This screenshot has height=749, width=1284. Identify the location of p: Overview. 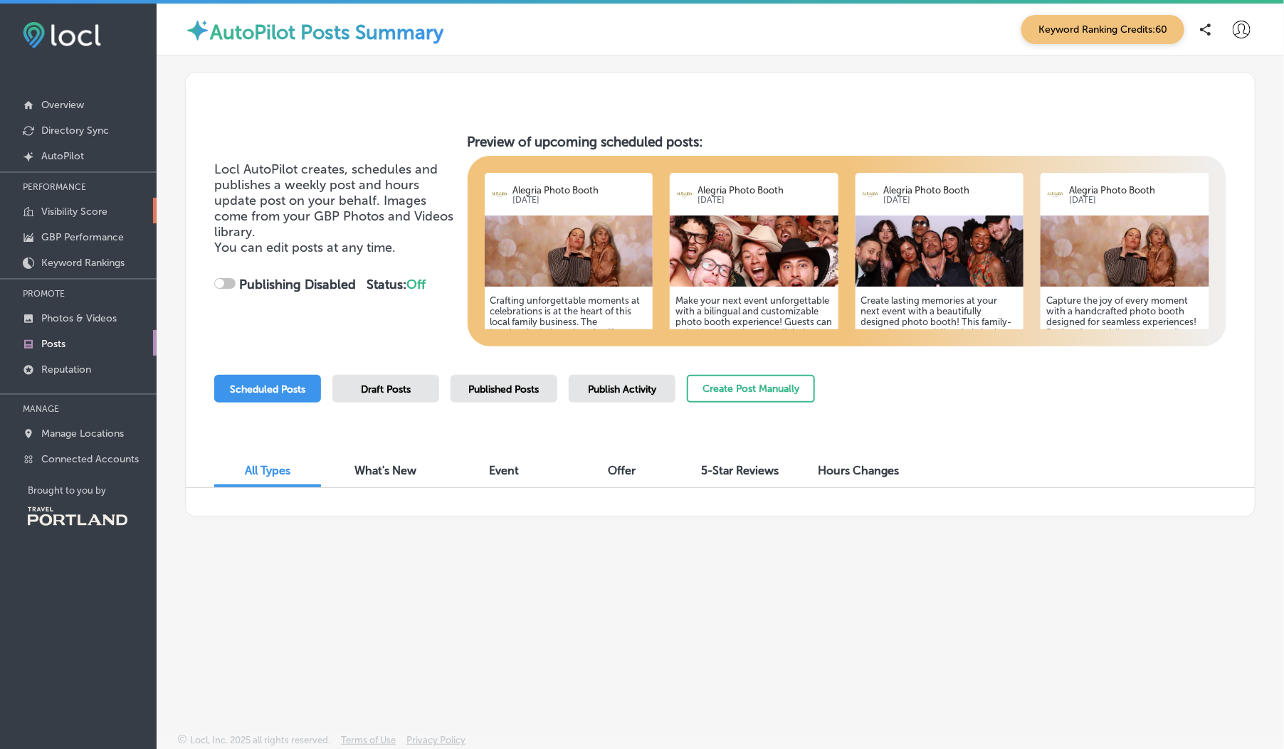
(63, 105).